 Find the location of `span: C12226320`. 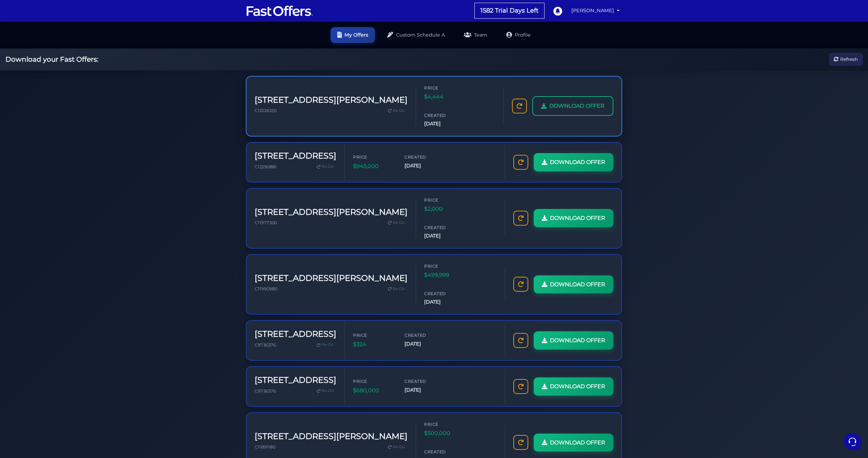

span: C12226320 is located at coordinates (265, 110).